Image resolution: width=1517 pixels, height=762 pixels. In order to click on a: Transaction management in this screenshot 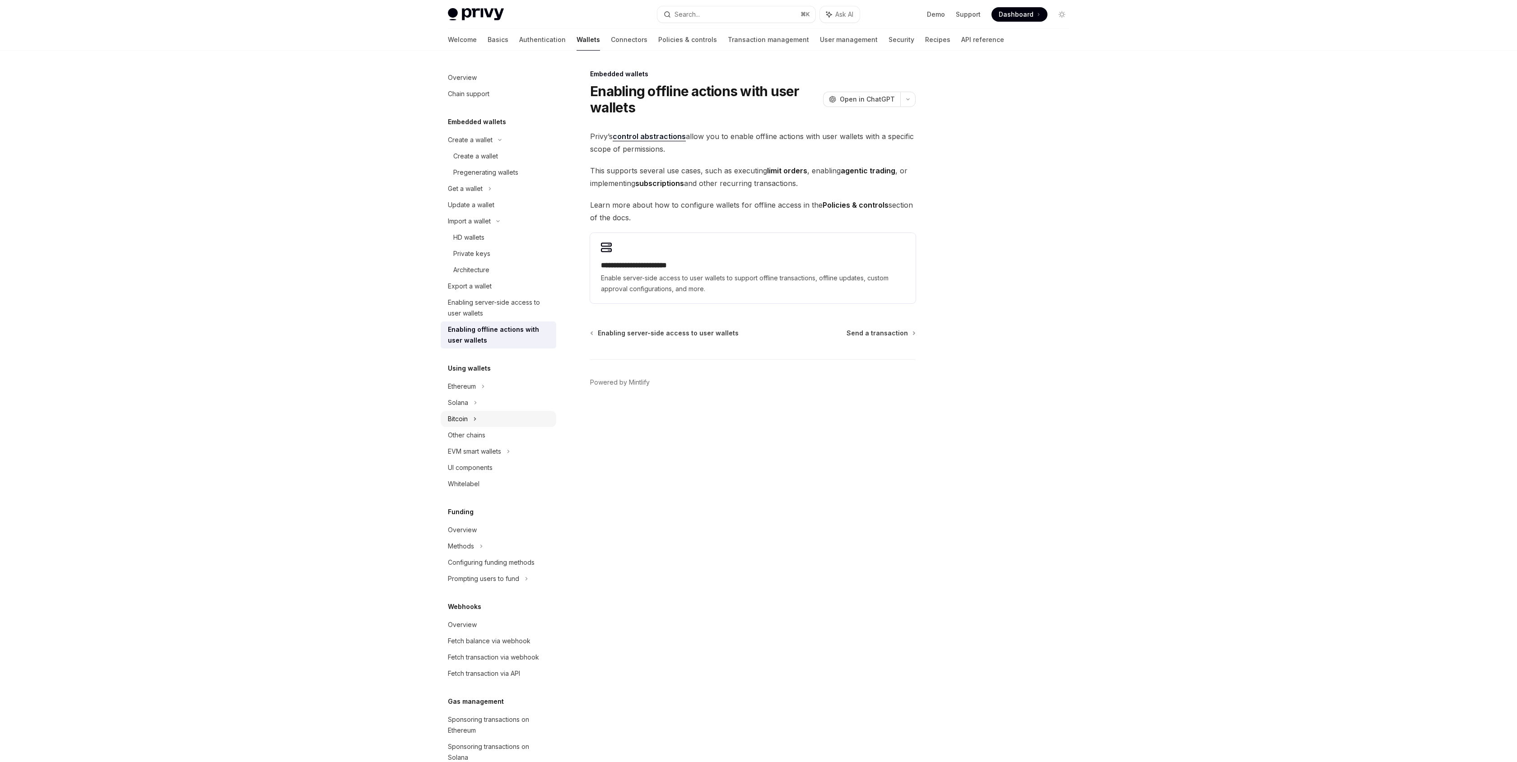, I will do `click(768, 40)`.